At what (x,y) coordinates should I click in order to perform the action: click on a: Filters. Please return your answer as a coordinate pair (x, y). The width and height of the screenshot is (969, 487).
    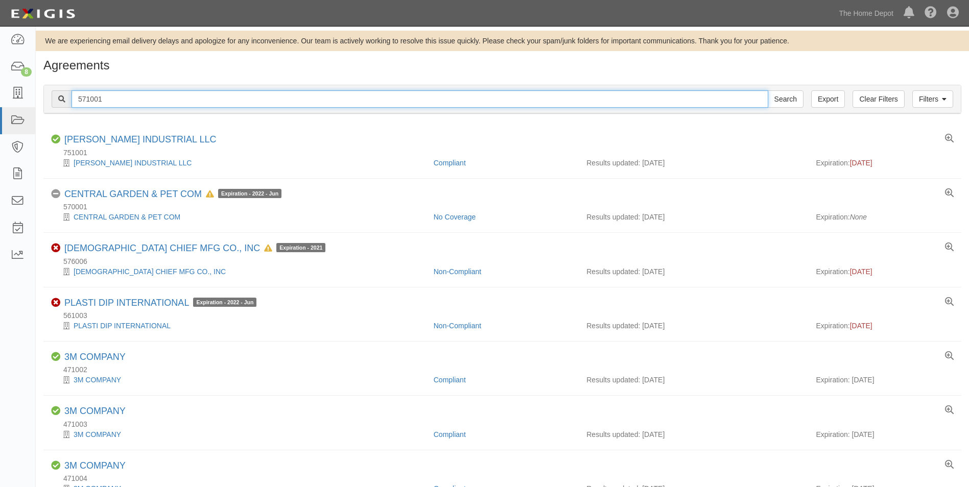
    Looking at the image, I should click on (933, 99).